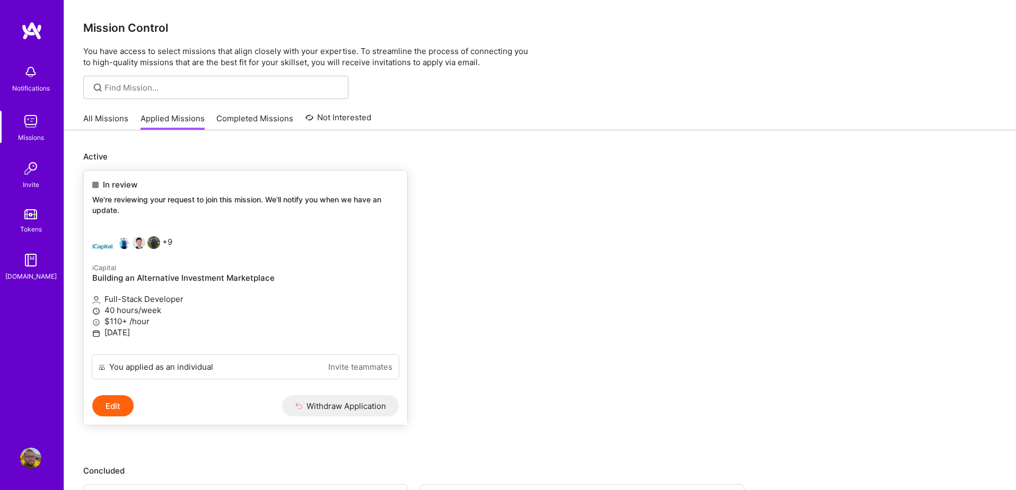 Image resolution: width=1016 pixels, height=490 pixels. Describe the element at coordinates (31, 169) in the screenshot. I see `img: Invite` at that location.